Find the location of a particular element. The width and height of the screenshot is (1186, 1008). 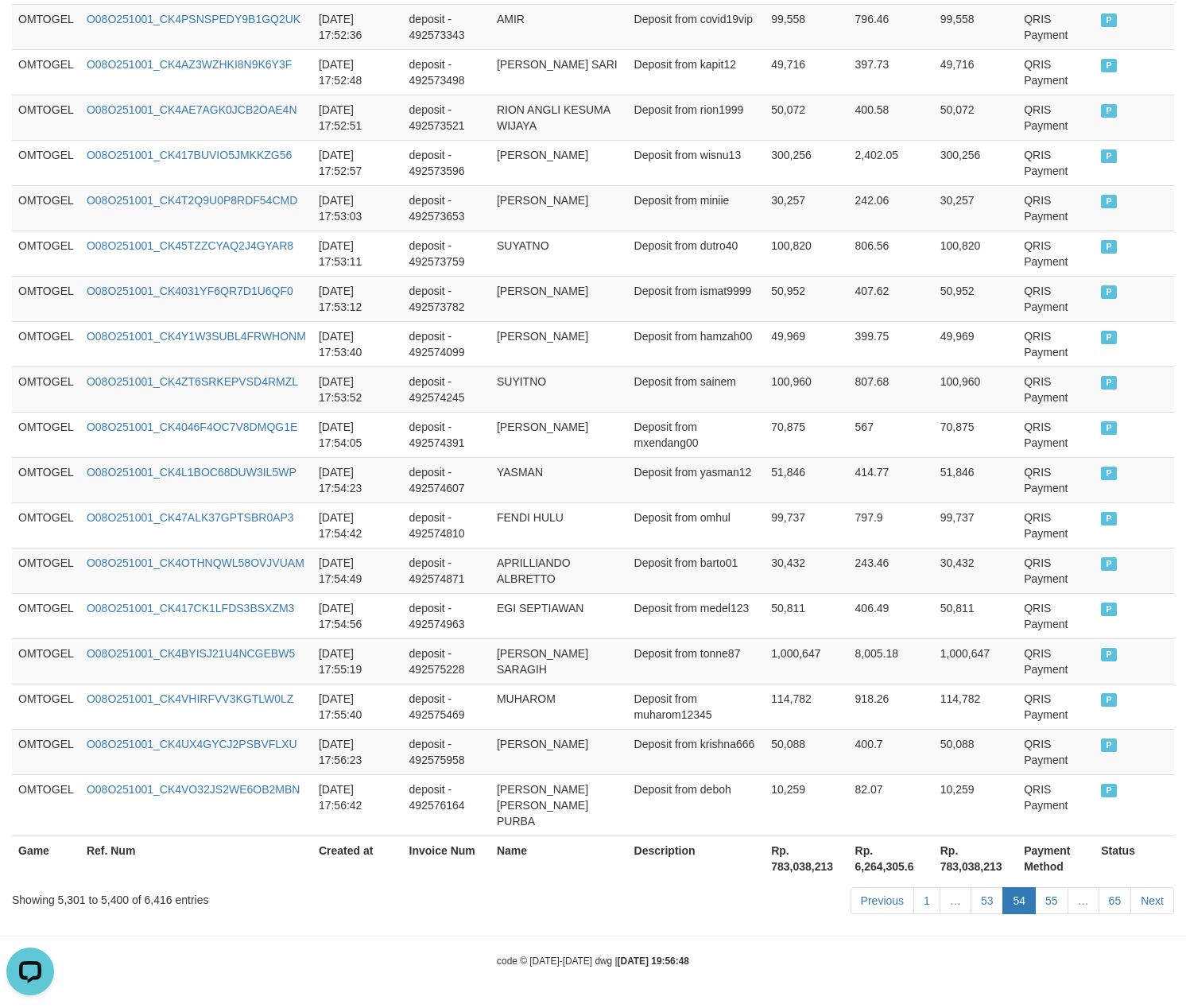

th: Payment Method is located at coordinates (1056, 858).